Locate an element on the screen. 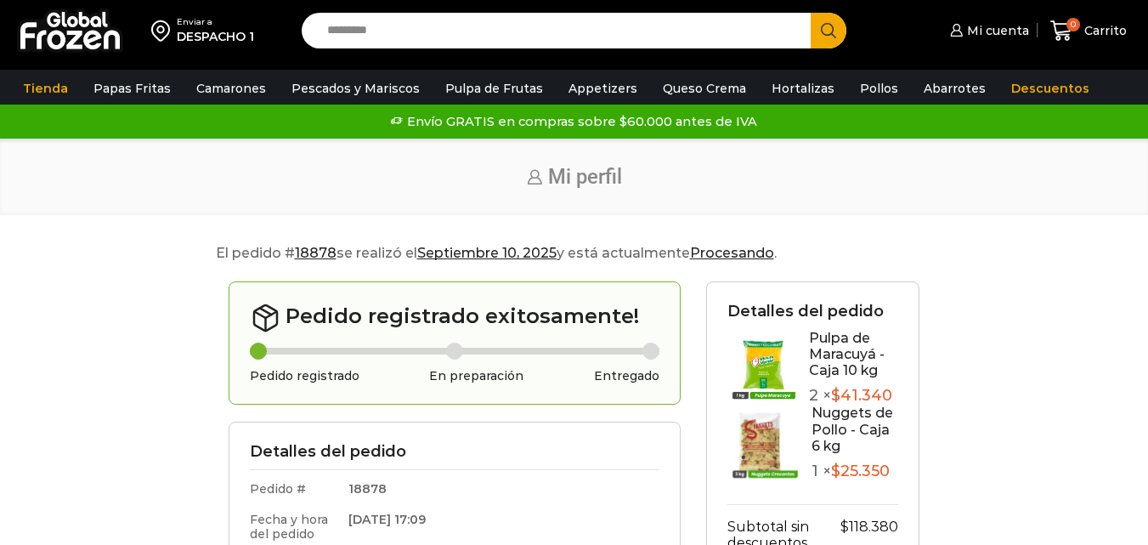  a: Nuggets de Pollo - Caja 6 kg is located at coordinates (852, 428).